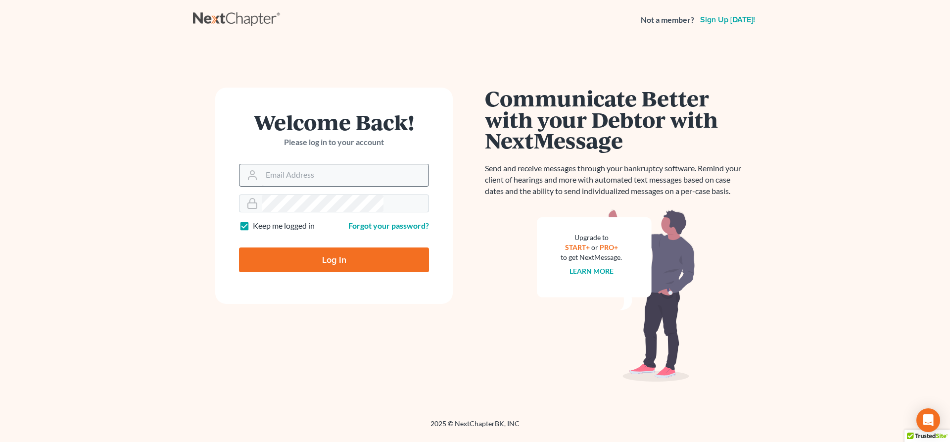 The height and width of the screenshot is (442, 950). Describe the element at coordinates (592, 257) in the screenshot. I see `div: to get NextMessage.` at that location.